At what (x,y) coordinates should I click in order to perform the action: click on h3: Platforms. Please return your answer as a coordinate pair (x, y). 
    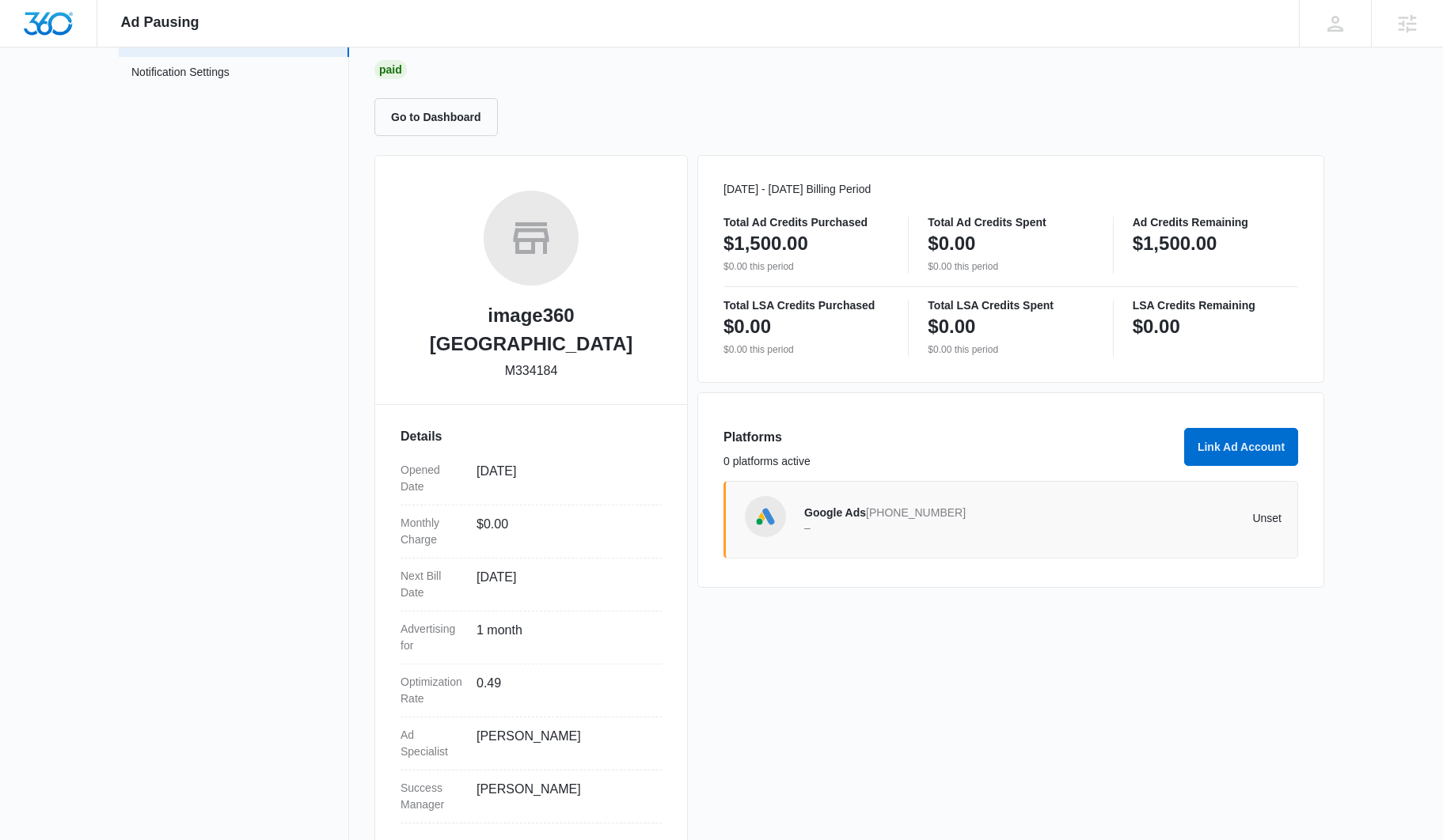
    Looking at the image, I should click on (949, 437).